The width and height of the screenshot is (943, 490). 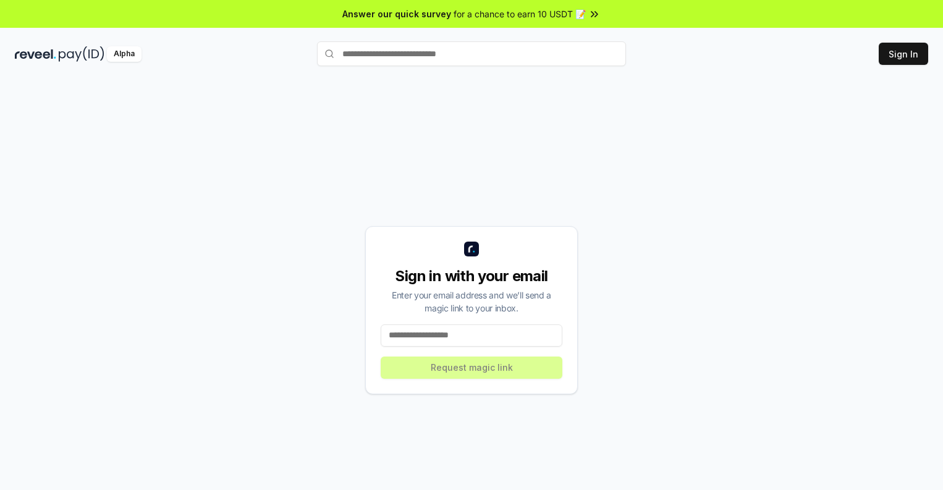 What do you see at coordinates (904, 54) in the screenshot?
I see `button: Sign In` at bounding box center [904, 54].